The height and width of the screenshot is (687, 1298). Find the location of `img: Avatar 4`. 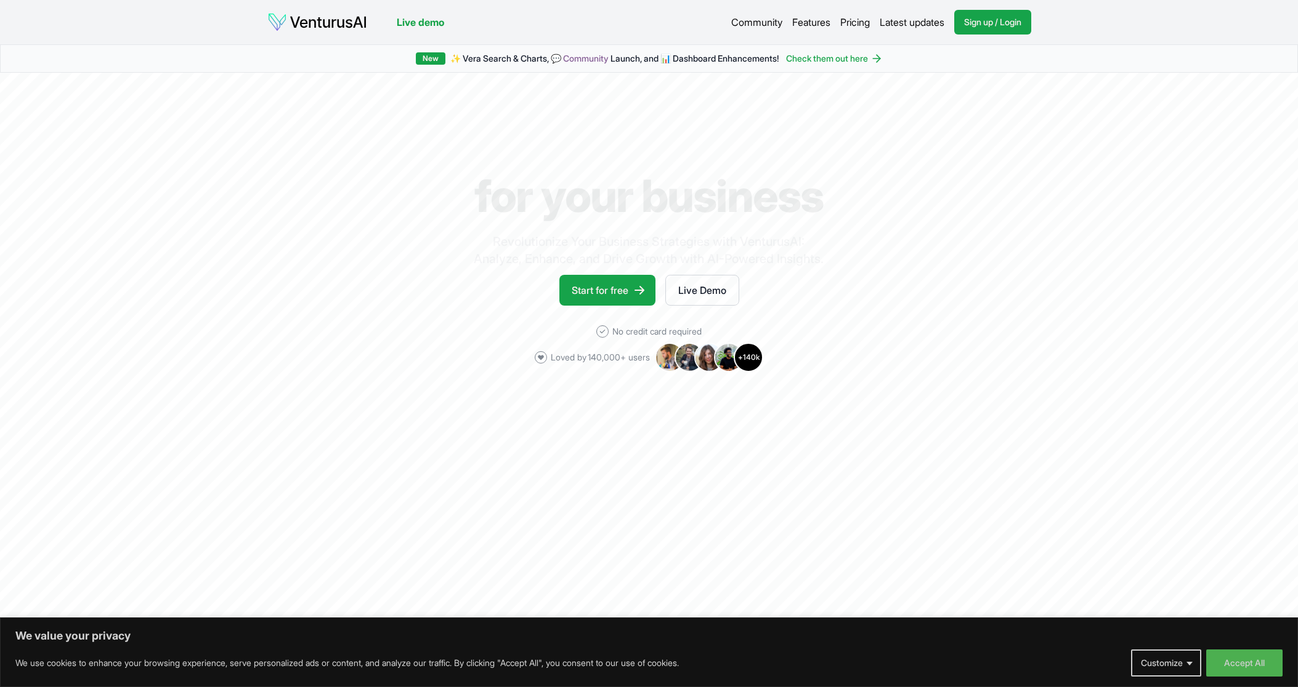

img: Avatar 4 is located at coordinates (729, 357).